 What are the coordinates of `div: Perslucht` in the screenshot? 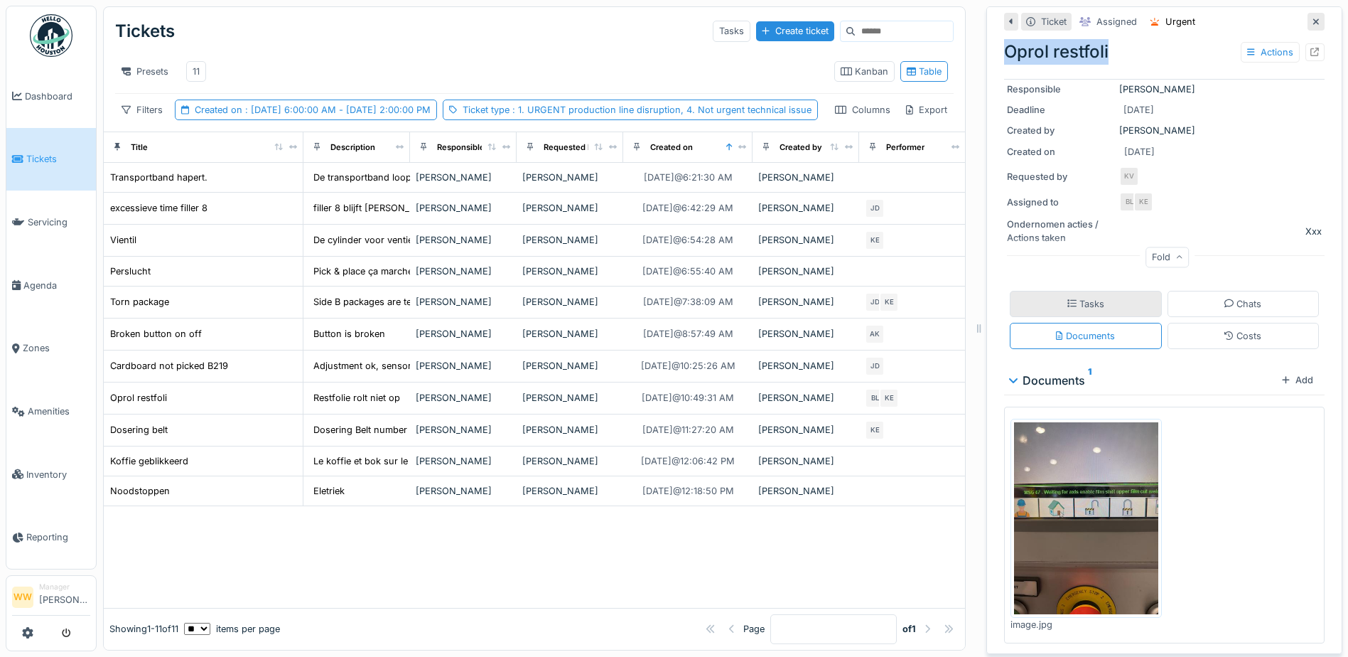 It's located at (130, 271).